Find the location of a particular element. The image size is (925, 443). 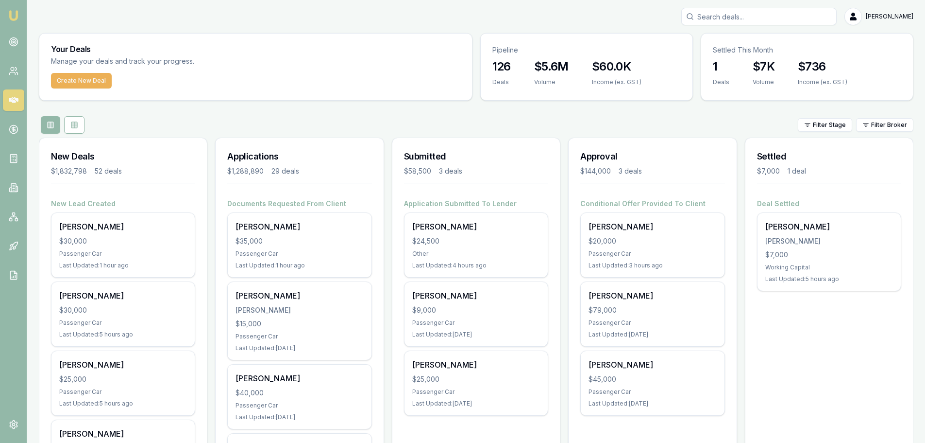

p: Settled This Month is located at coordinates (807, 50).